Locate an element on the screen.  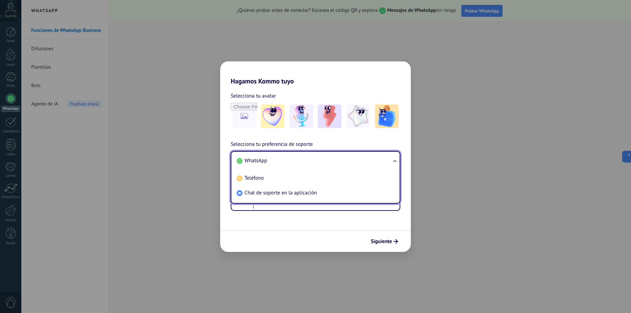
span: WhatsApp is located at coordinates (256, 161).